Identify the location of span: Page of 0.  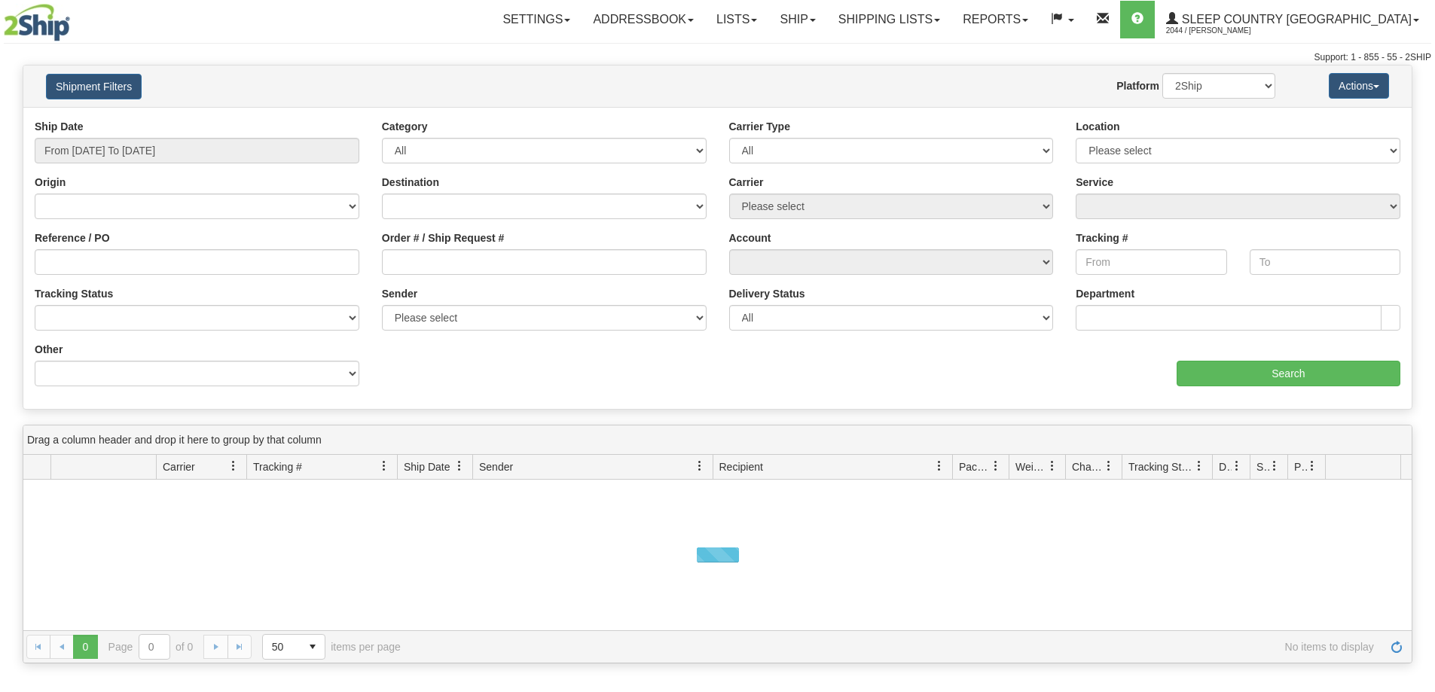
(151, 647).